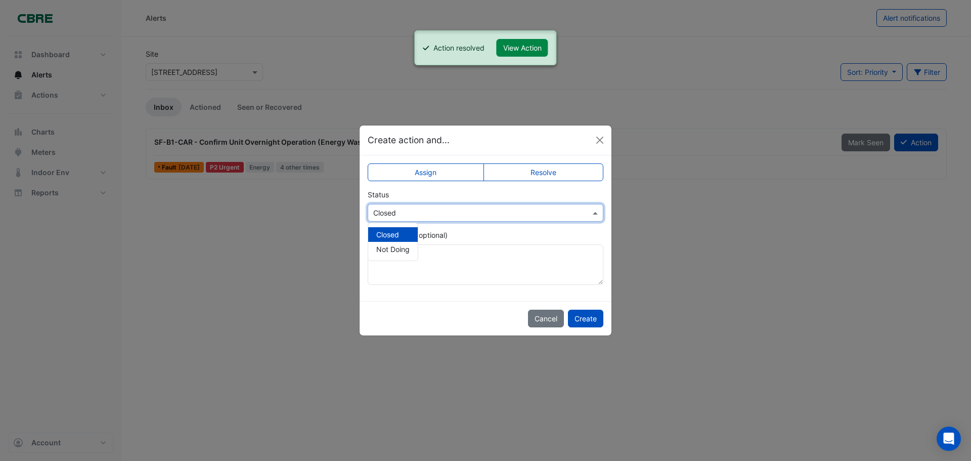 The height and width of the screenshot is (461, 971). What do you see at coordinates (546, 318) in the screenshot?
I see `button: Cancel` at bounding box center [546, 318].